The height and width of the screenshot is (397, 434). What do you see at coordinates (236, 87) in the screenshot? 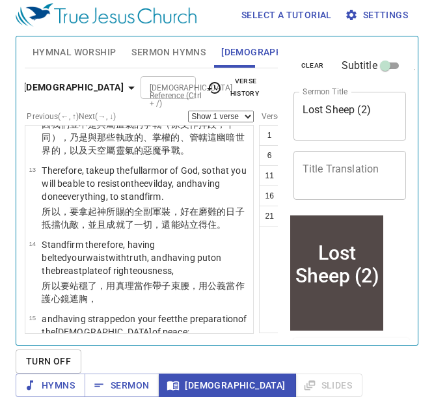
I see `button: Verse History` at bounding box center [236, 87].